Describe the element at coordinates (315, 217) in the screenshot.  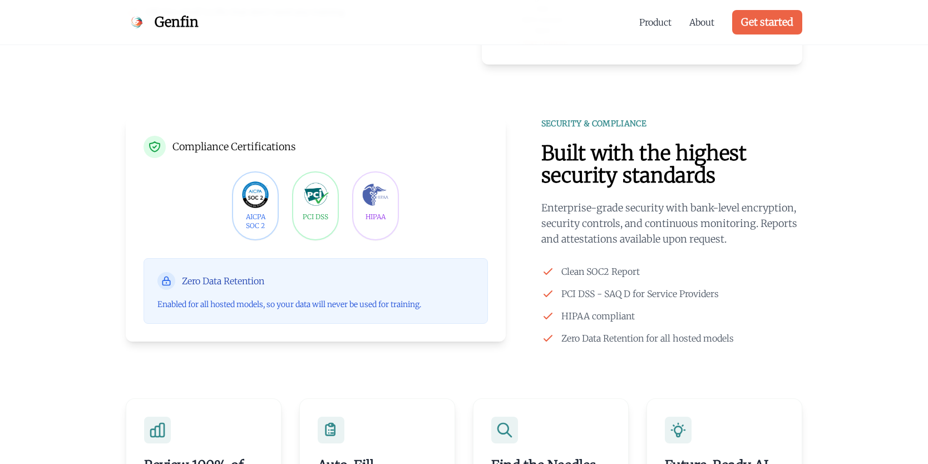
I see `div: PCI DSS` at that location.